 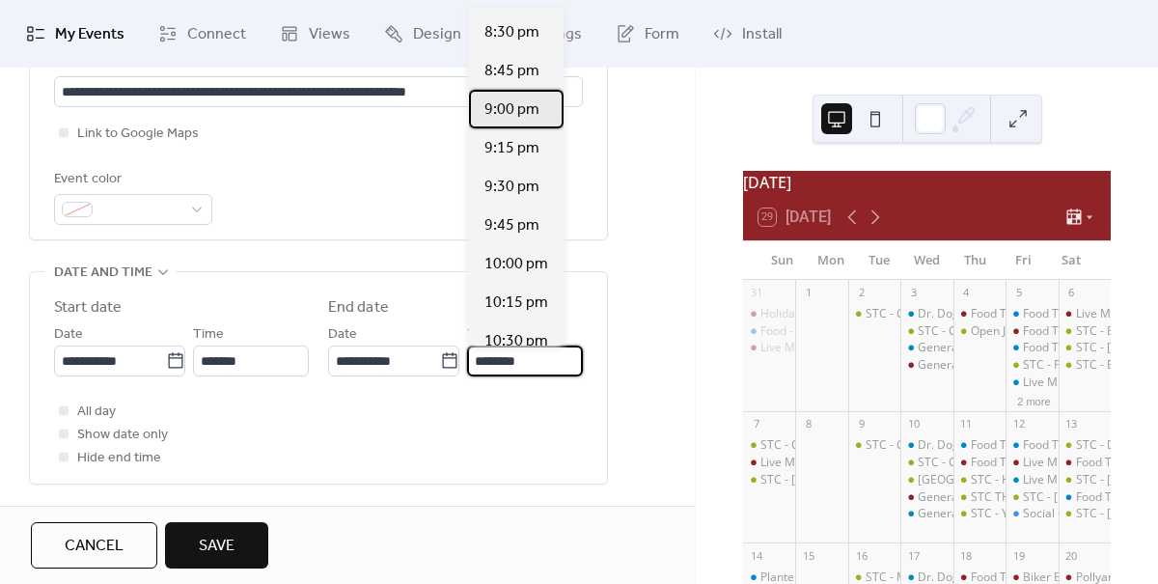 I want to click on div: STC - Terry Byrne @ Sat Sep 6, 2025 2pm - 5pm (CDT), so click(x=1085, y=347).